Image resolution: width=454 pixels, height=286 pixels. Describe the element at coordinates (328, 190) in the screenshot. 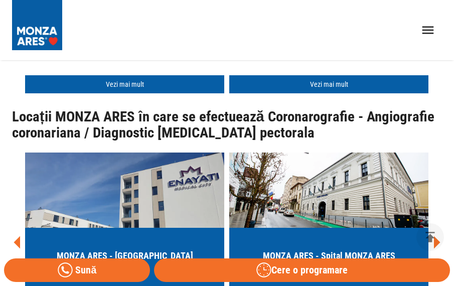

I see `img: MONZA ARES Cluj-Napoca` at that location.